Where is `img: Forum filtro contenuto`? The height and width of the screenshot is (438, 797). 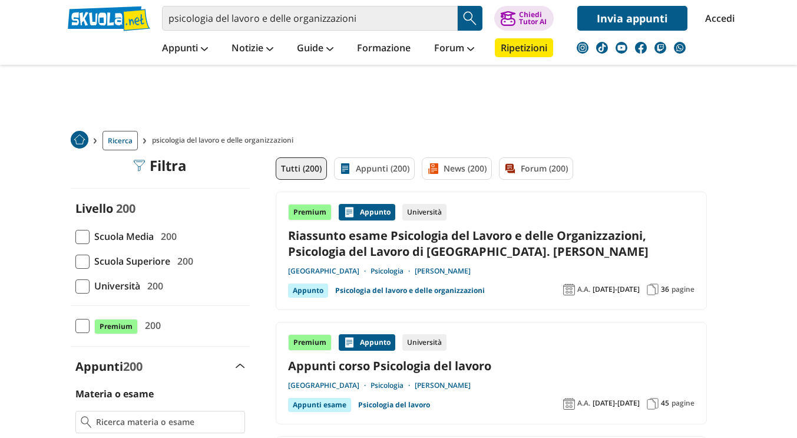
img: Forum filtro contenuto is located at coordinates (510, 169).